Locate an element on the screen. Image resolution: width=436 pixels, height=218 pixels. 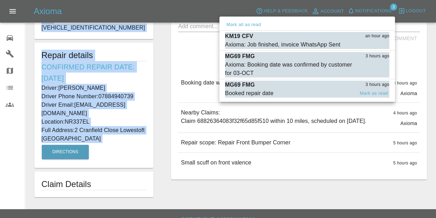
div: Axioma: Job finished, invoice WhatsApp Sent is located at coordinates (283, 45).